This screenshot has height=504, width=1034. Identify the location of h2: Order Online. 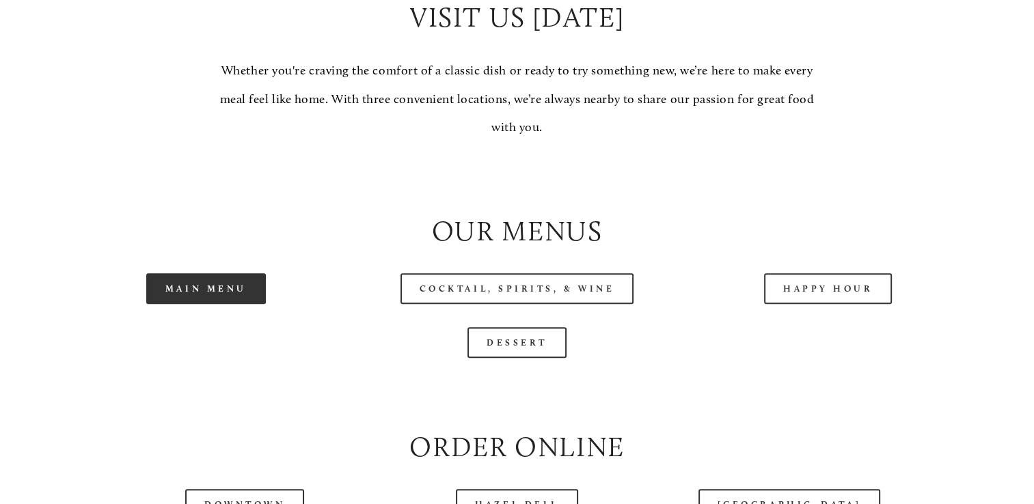
(517, 447).